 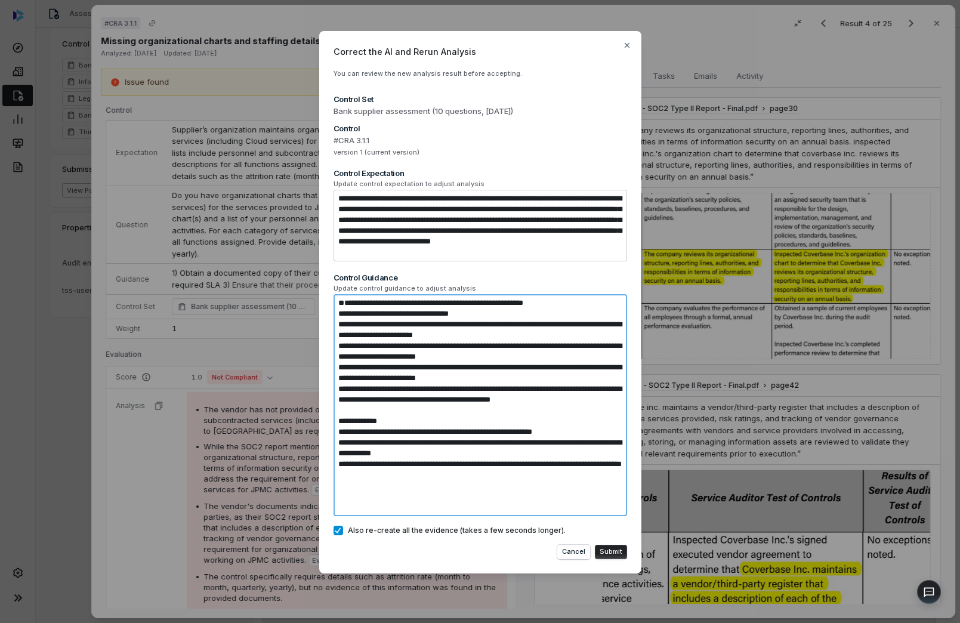 I want to click on div: Control Set, so click(x=480, y=99).